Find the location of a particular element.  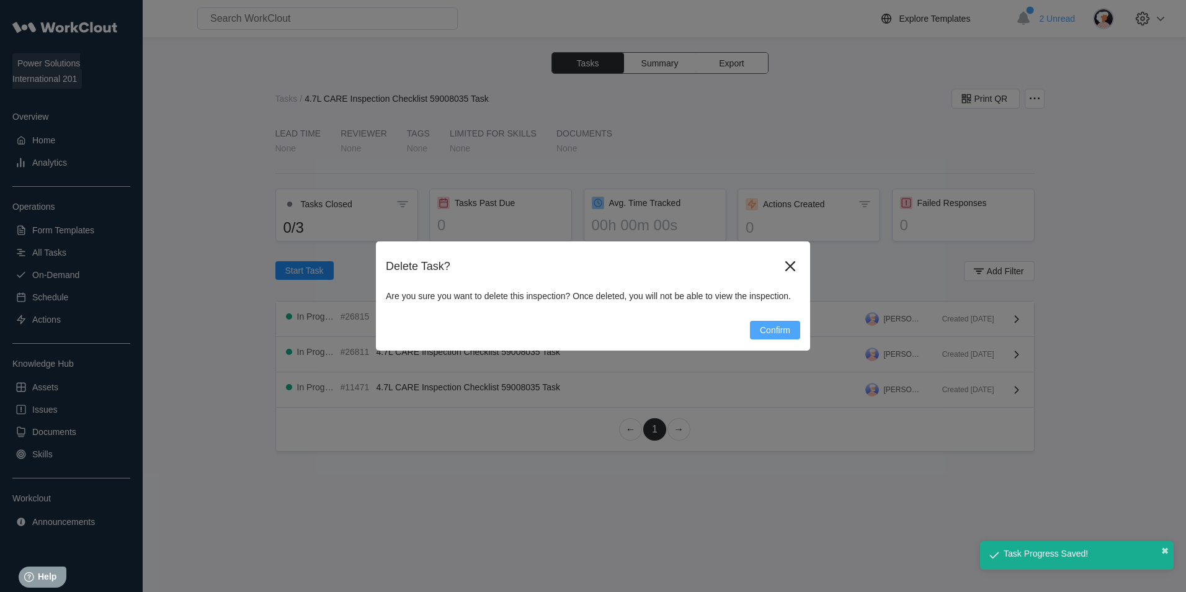

button: Confirm is located at coordinates (775, 330).